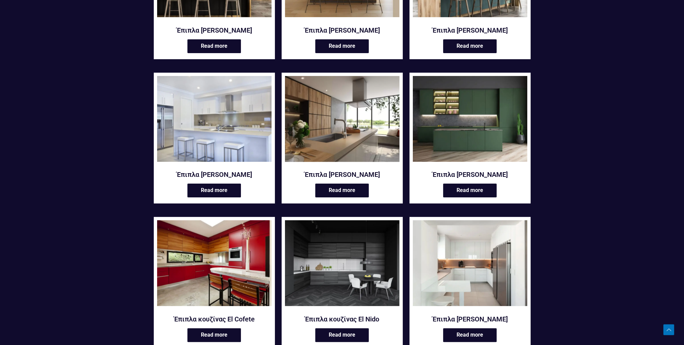  What do you see at coordinates (342, 191) in the screenshot?
I see `a: Read more about “Έπιπλα κουζίνας Celebes”` at bounding box center [342, 191].